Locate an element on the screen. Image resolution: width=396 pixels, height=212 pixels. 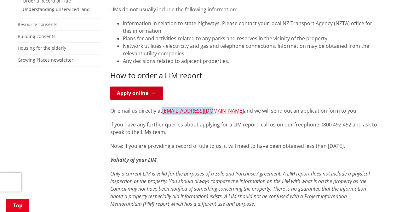
p: LIMs do not usually include the following information: is located at coordinates (245, 9).